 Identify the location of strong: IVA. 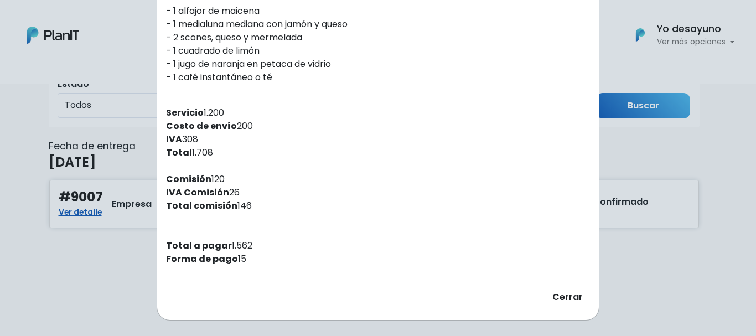
(174, 139).